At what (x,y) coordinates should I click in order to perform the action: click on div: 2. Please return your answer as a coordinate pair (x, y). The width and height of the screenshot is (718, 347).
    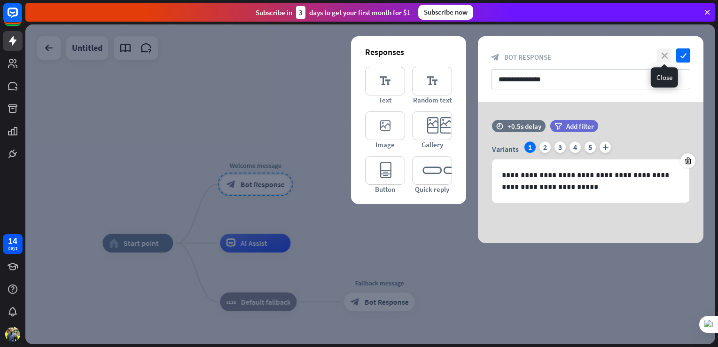
    Looking at the image, I should click on (545, 147).